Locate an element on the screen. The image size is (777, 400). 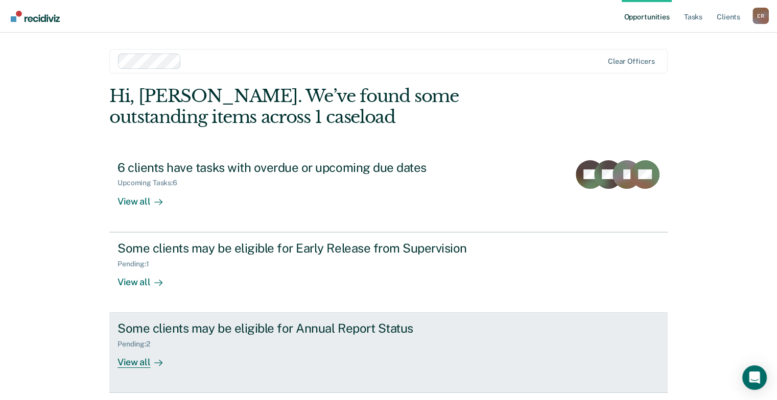
button: Profile dropdown button is located at coordinates (760, 16).